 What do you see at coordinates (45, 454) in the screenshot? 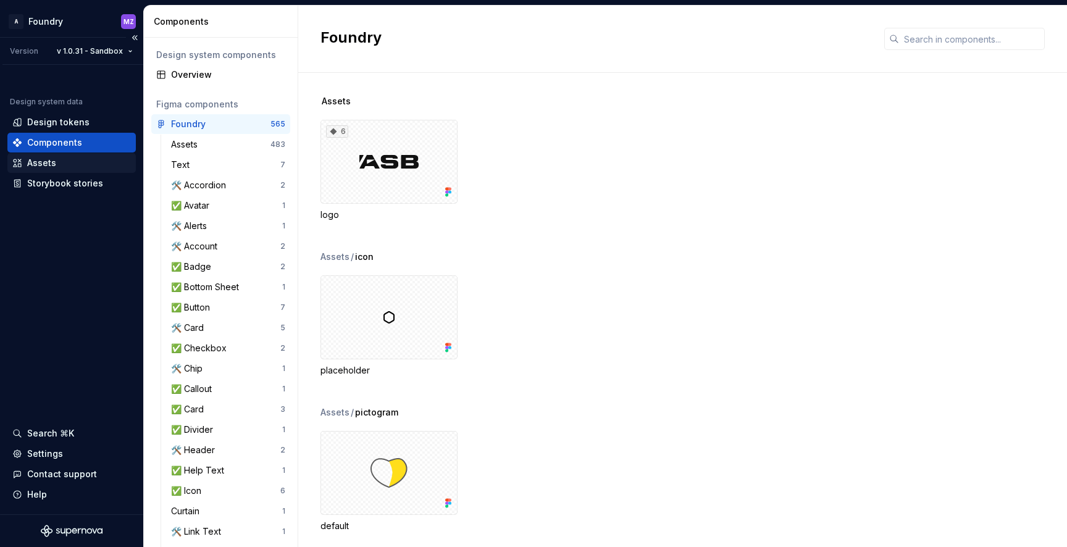
I see `div: Settings` at bounding box center [45, 454].